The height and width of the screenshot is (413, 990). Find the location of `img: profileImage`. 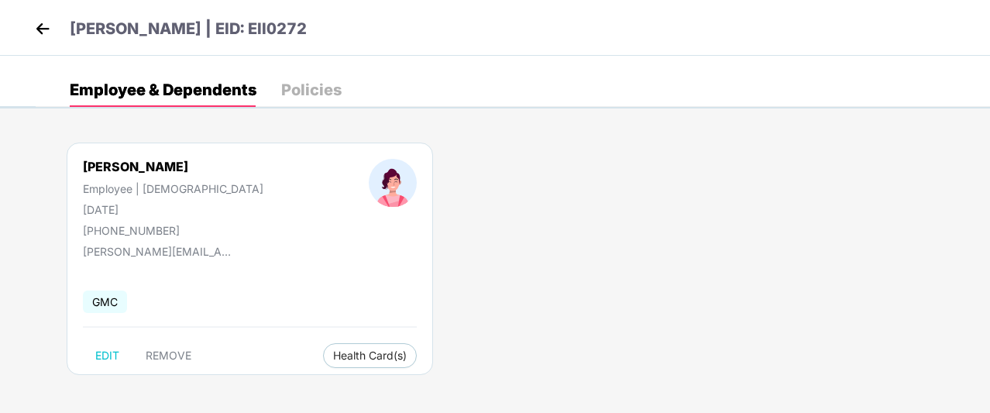

img: profileImage is located at coordinates (393, 183).